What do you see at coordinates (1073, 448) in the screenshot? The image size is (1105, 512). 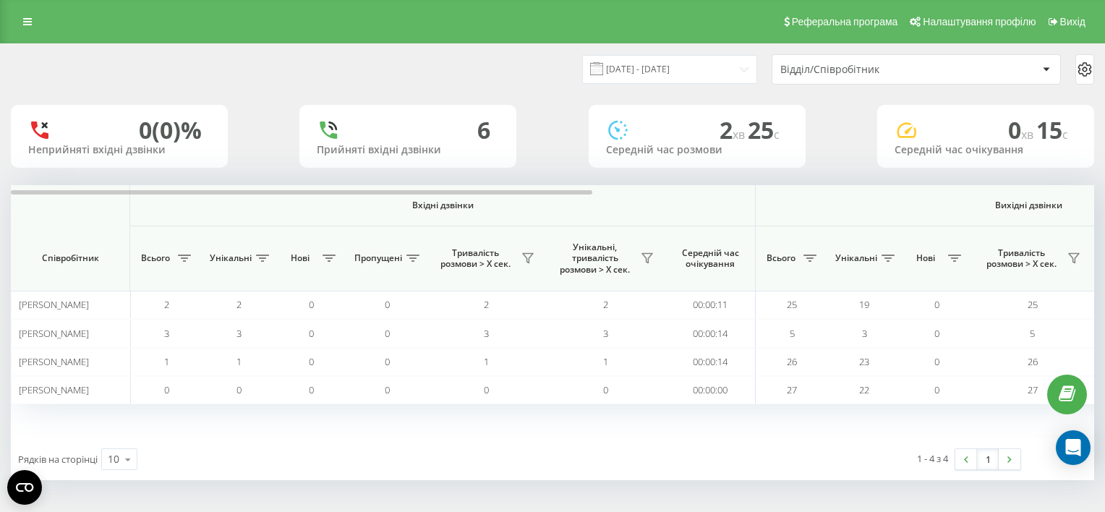 I see `div: Open Intercom Messenger` at bounding box center [1073, 448].